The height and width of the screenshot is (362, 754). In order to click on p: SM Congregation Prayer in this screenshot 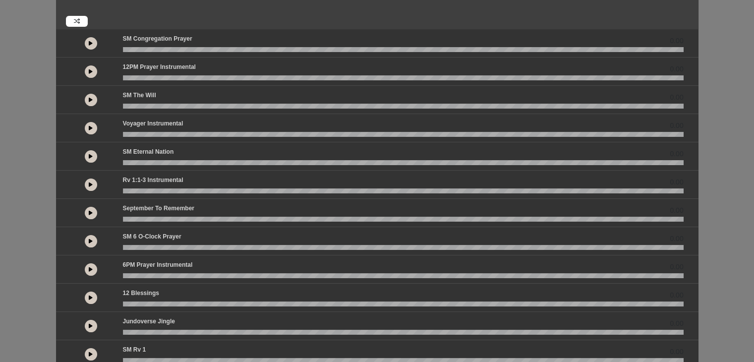, I will do `click(158, 39)`.